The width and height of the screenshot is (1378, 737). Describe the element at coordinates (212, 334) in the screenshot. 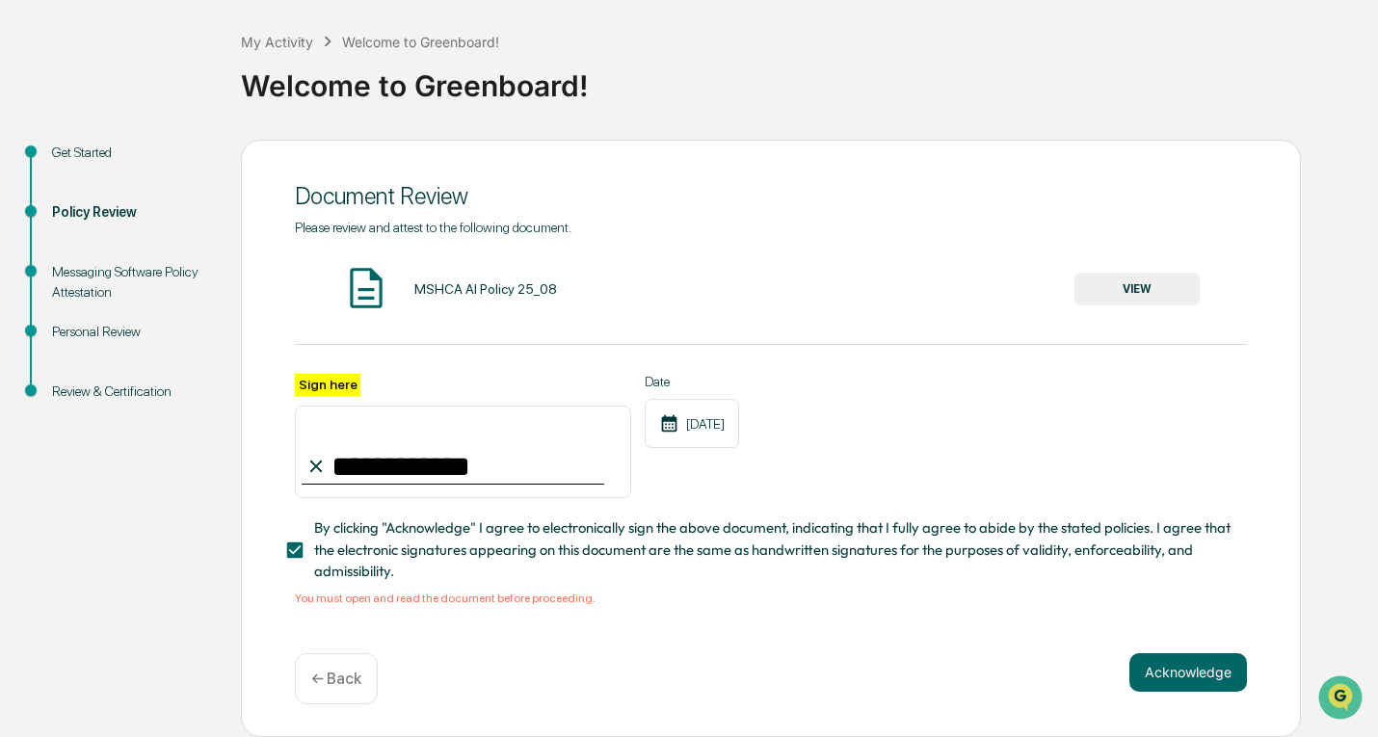

I see `span: Pylon` at that location.